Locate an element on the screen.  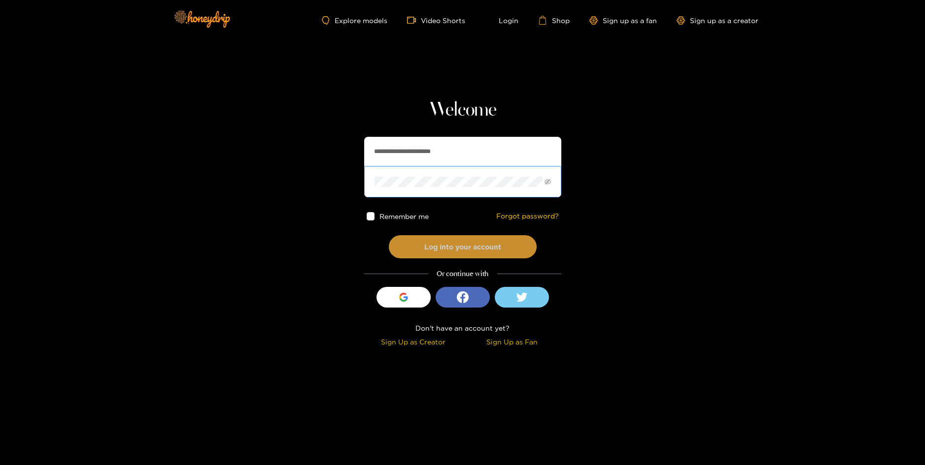
a: Sign up as a creator is located at coordinates (717, 20).